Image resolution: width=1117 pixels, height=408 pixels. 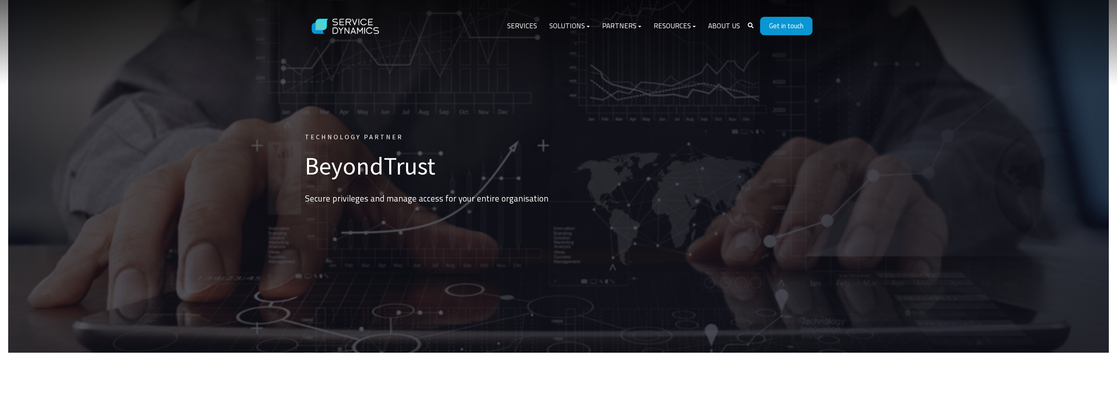 I want to click on a: Services, so click(x=522, y=26).